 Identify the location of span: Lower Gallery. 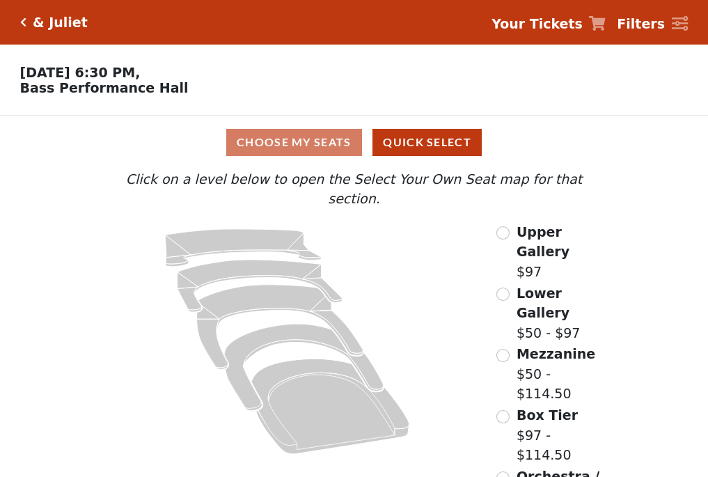
(543, 303).